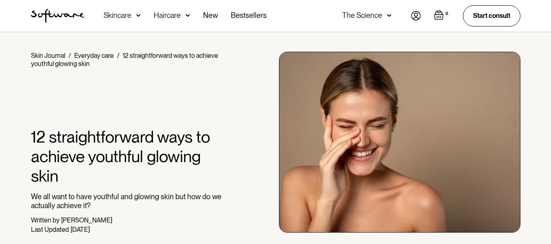 The image size is (551, 244). What do you see at coordinates (45, 220) in the screenshot?
I see `div: Written by` at bounding box center [45, 220].